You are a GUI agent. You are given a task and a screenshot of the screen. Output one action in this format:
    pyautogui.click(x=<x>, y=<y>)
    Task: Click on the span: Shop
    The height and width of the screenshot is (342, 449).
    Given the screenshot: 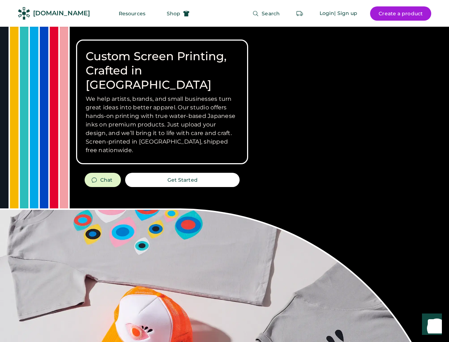 What is the action you would take?
    pyautogui.click(x=174, y=14)
    